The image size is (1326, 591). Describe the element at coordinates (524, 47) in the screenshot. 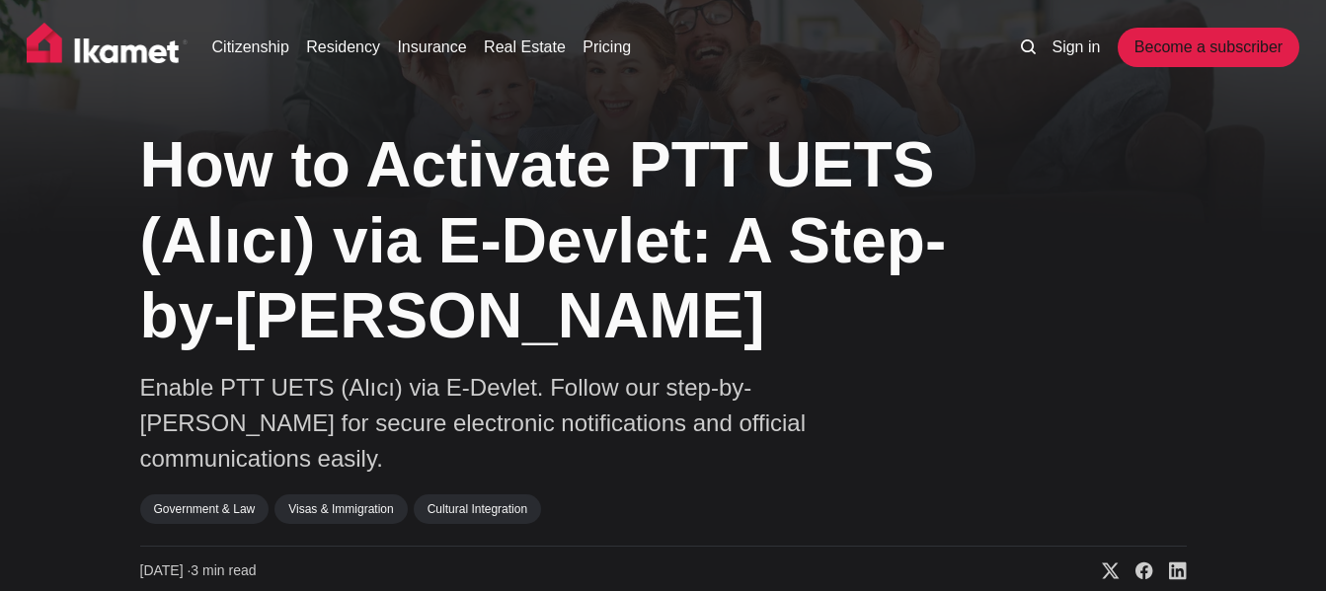

I see `a: Real Estate` at that location.